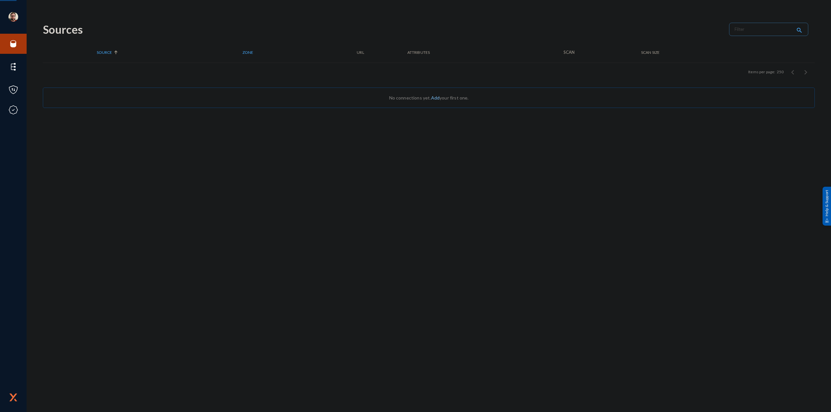  Describe the element at coordinates (13, 67) in the screenshot. I see `img: icon-elements.svg` at that location.